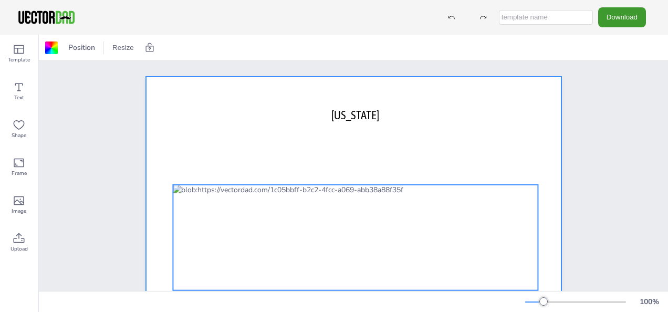 The image size is (668, 312). What do you see at coordinates (546, 17) in the screenshot?
I see `input: template name` at bounding box center [546, 17].